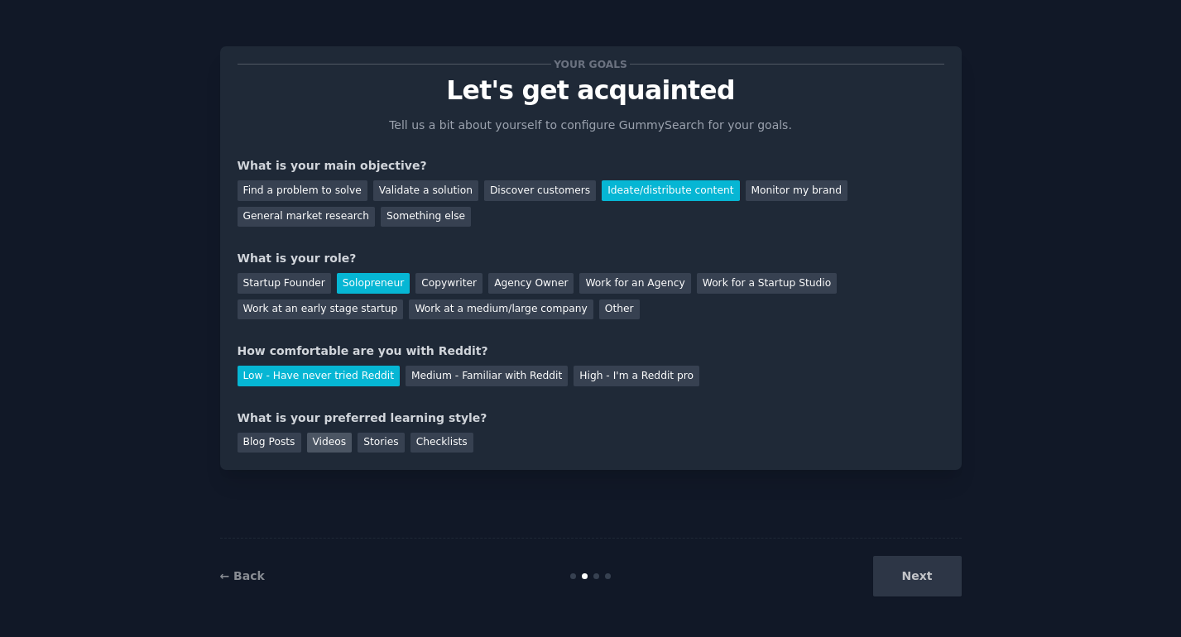 The image size is (1181, 637). Describe the element at coordinates (329, 443) in the screenshot. I see `div: Videos` at that location.